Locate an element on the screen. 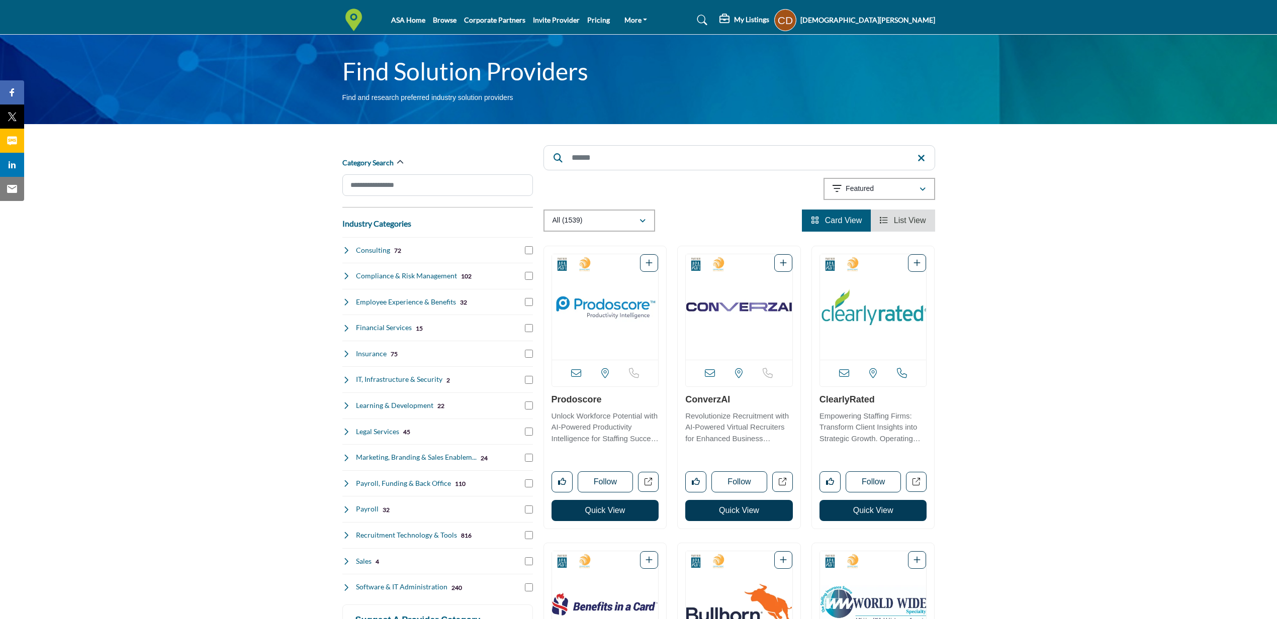 This screenshot has width=1277, height=619. button: Featured is located at coordinates (879, 189).